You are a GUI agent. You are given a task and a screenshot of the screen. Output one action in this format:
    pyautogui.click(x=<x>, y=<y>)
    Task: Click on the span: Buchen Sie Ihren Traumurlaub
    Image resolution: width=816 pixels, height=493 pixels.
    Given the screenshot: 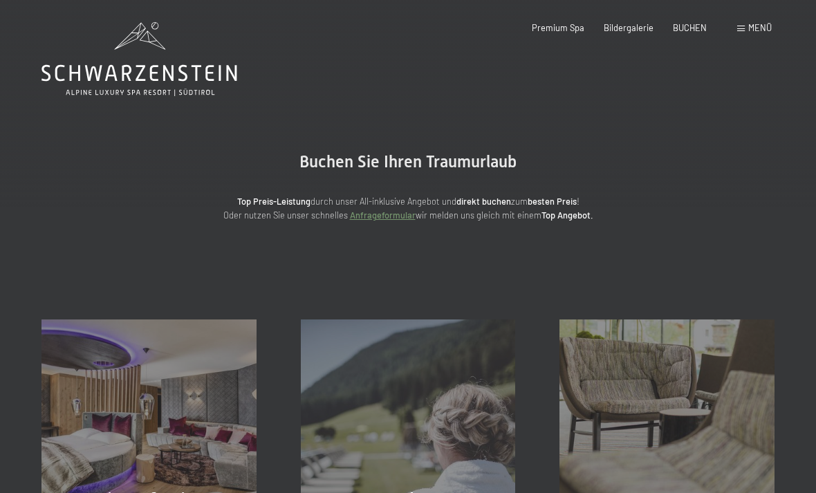 What is the action you would take?
    pyautogui.click(x=408, y=162)
    